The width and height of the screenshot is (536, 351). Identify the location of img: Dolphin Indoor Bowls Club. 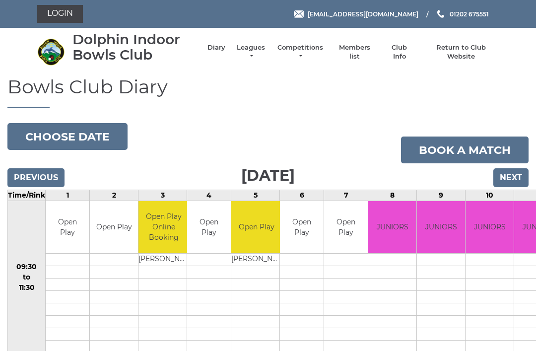
(51, 52).